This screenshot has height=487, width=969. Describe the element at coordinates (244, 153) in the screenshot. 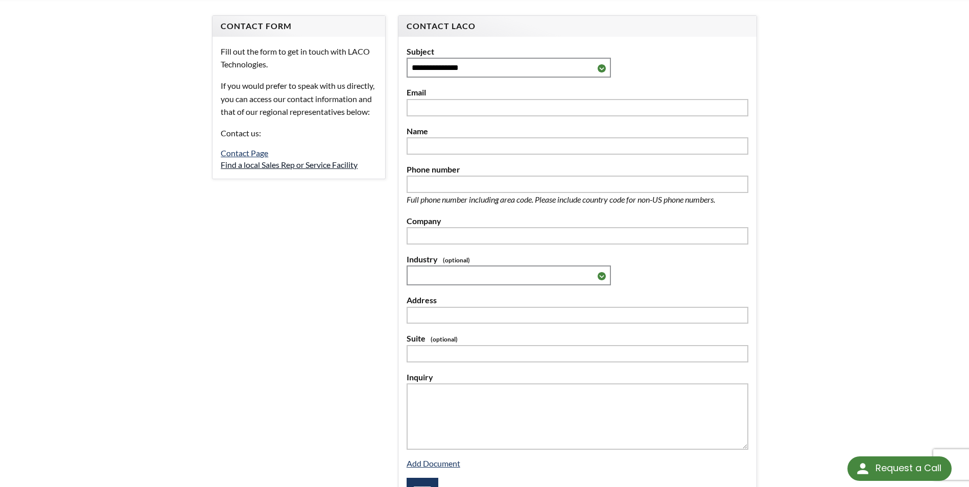

I see `a: Contact Page` at that location.